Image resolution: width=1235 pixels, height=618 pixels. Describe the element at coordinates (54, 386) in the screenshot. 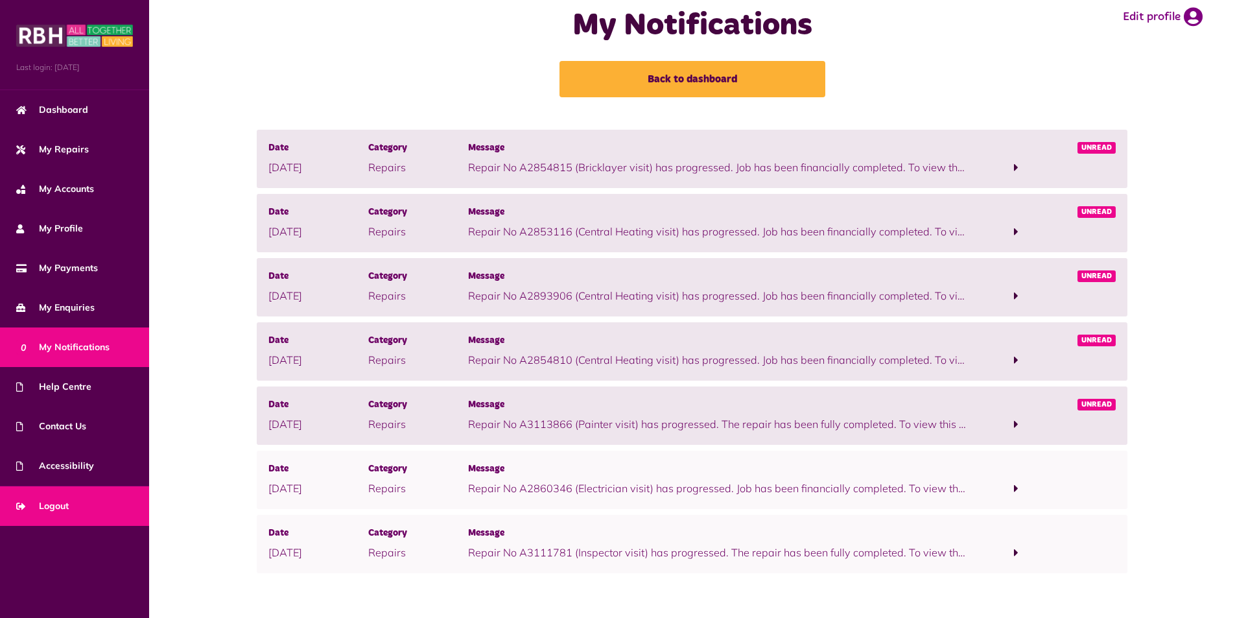

I see `span: Help Centre` at that location.